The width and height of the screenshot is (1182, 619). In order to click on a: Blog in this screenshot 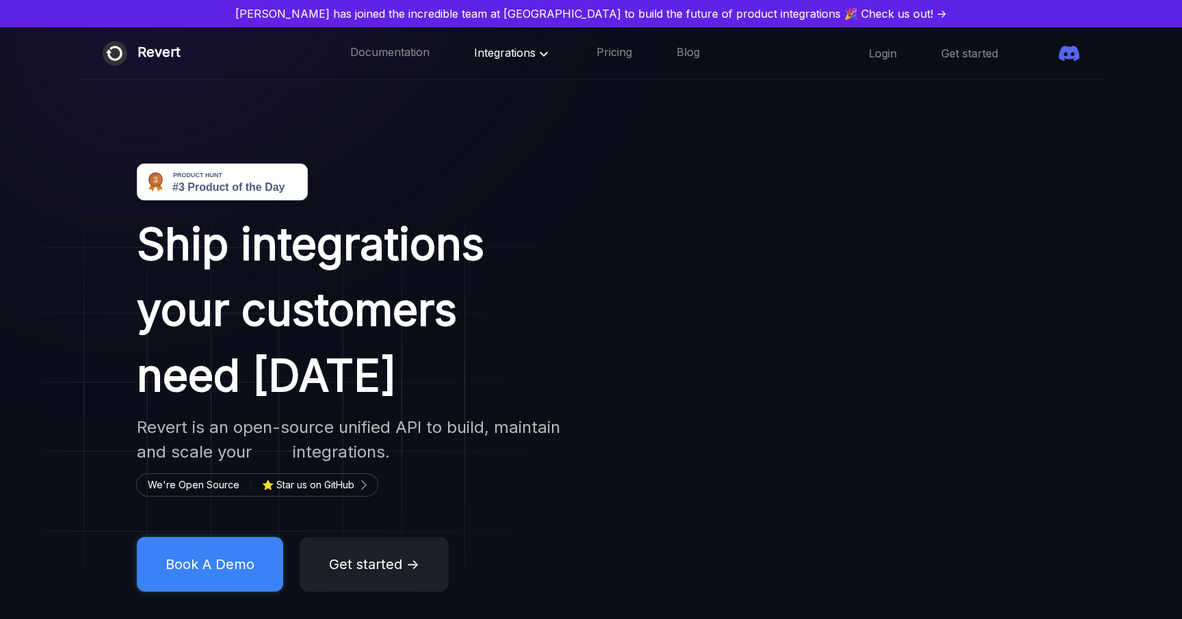, I will do `click(688, 53)`.